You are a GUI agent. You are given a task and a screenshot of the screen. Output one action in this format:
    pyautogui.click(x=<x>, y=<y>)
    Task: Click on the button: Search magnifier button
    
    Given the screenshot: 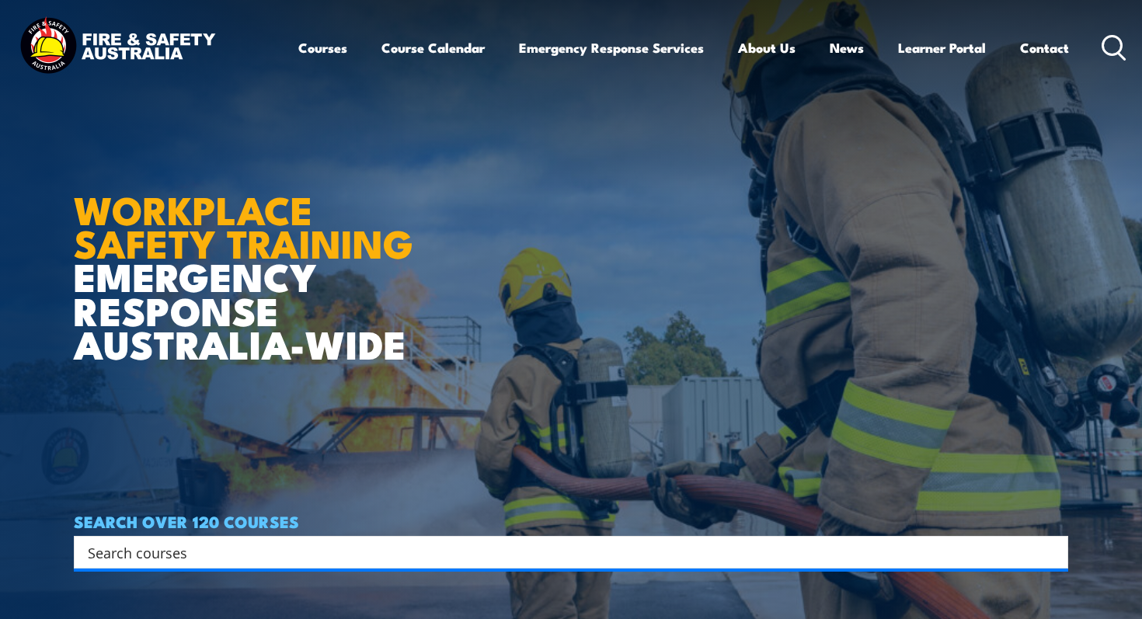 What is the action you would take?
    pyautogui.click(x=1052, y=552)
    